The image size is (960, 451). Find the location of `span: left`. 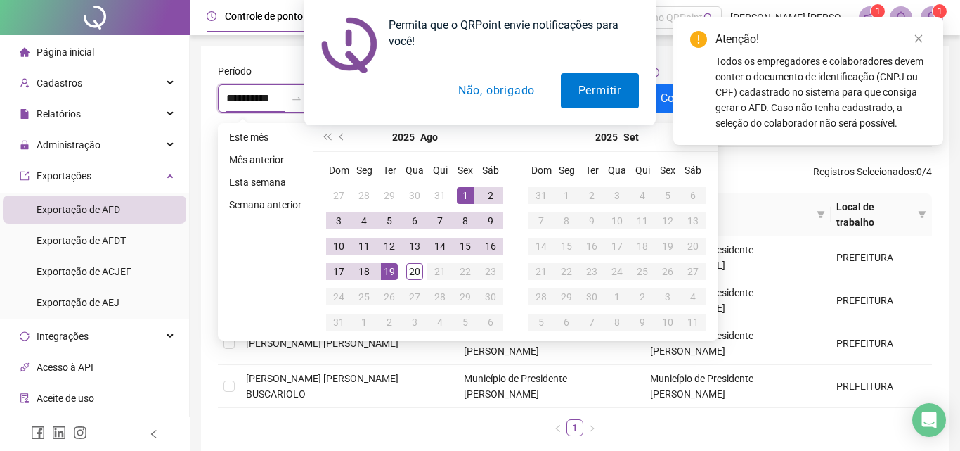

span: left is located at coordinates (558, 428).